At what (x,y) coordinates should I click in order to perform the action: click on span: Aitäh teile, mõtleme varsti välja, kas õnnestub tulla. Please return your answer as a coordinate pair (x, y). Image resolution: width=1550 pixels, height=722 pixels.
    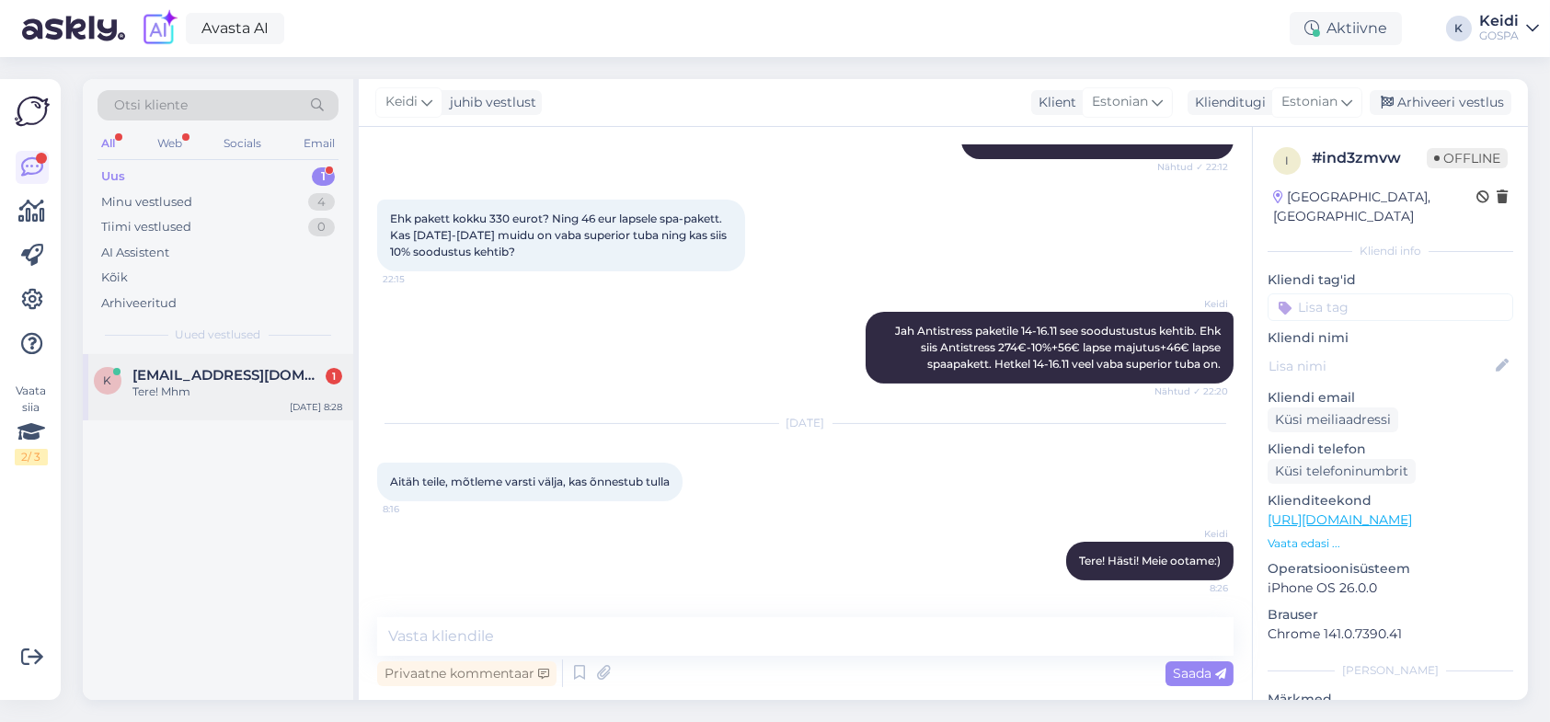
    Looking at the image, I should click on (530, 481).